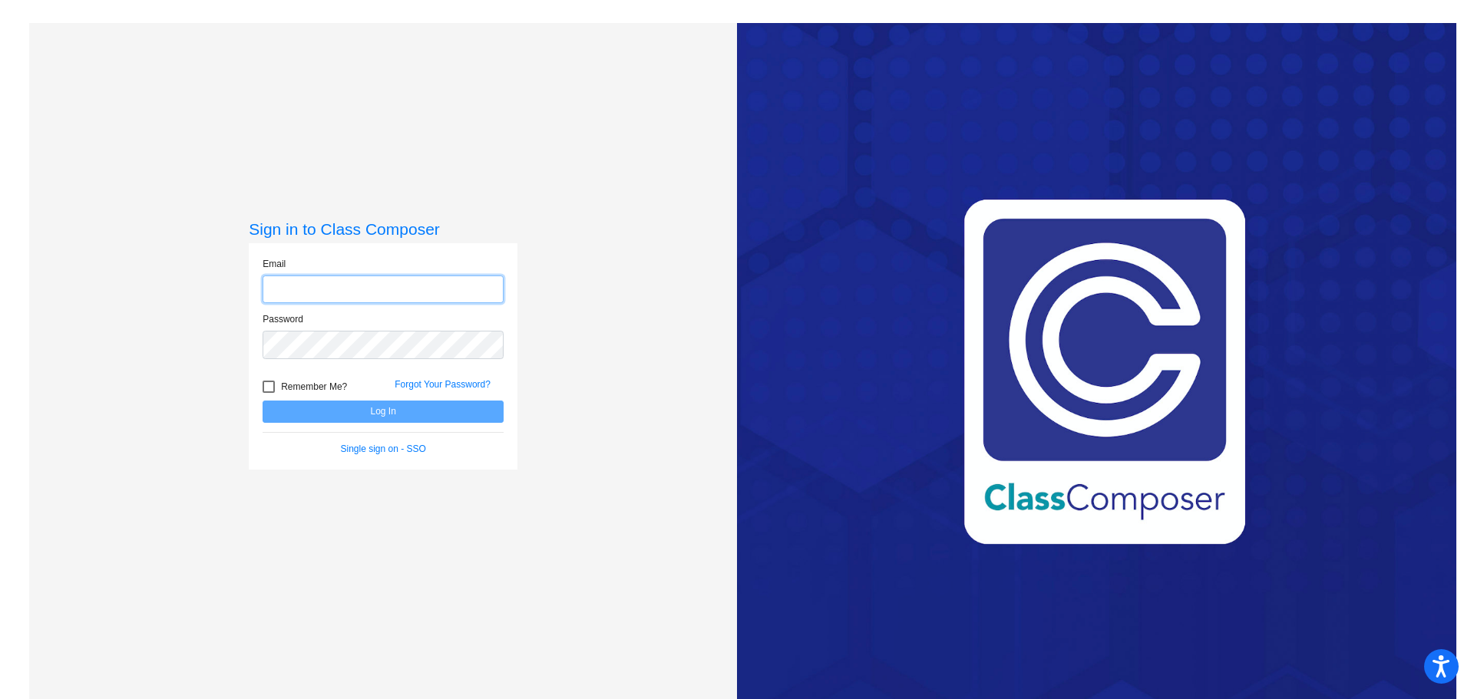 This screenshot has width=1474, height=699. What do you see at coordinates (314, 387) in the screenshot?
I see `span: Remember Me?` at bounding box center [314, 387].